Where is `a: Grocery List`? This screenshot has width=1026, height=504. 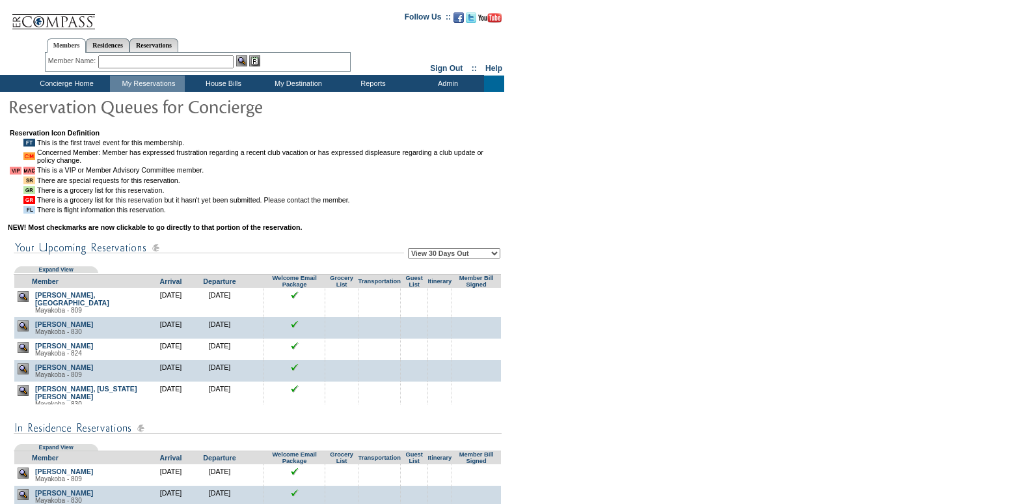 a: Grocery List is located at coordinates (342, 281).